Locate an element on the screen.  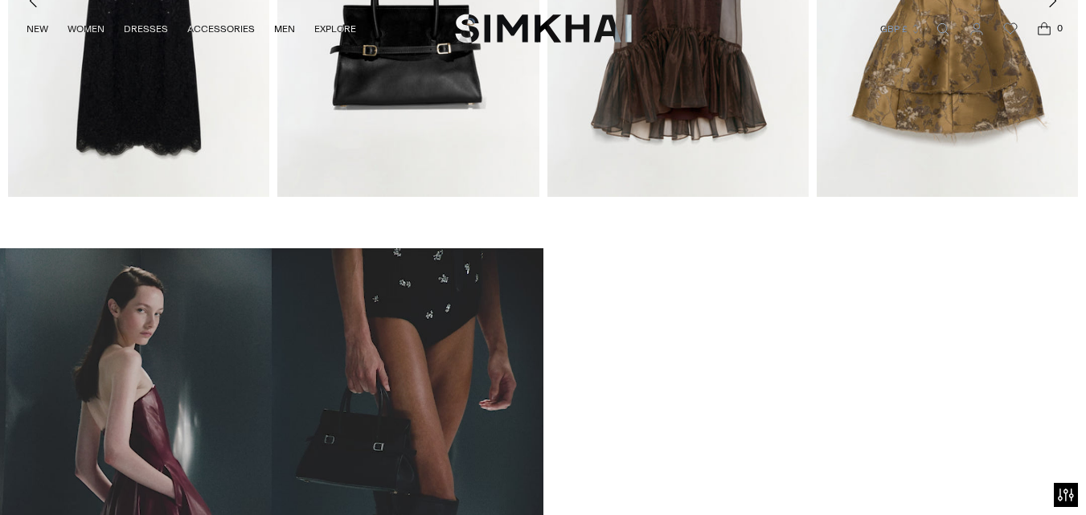
a: Go to the account page is located at coordinates (977, 29).